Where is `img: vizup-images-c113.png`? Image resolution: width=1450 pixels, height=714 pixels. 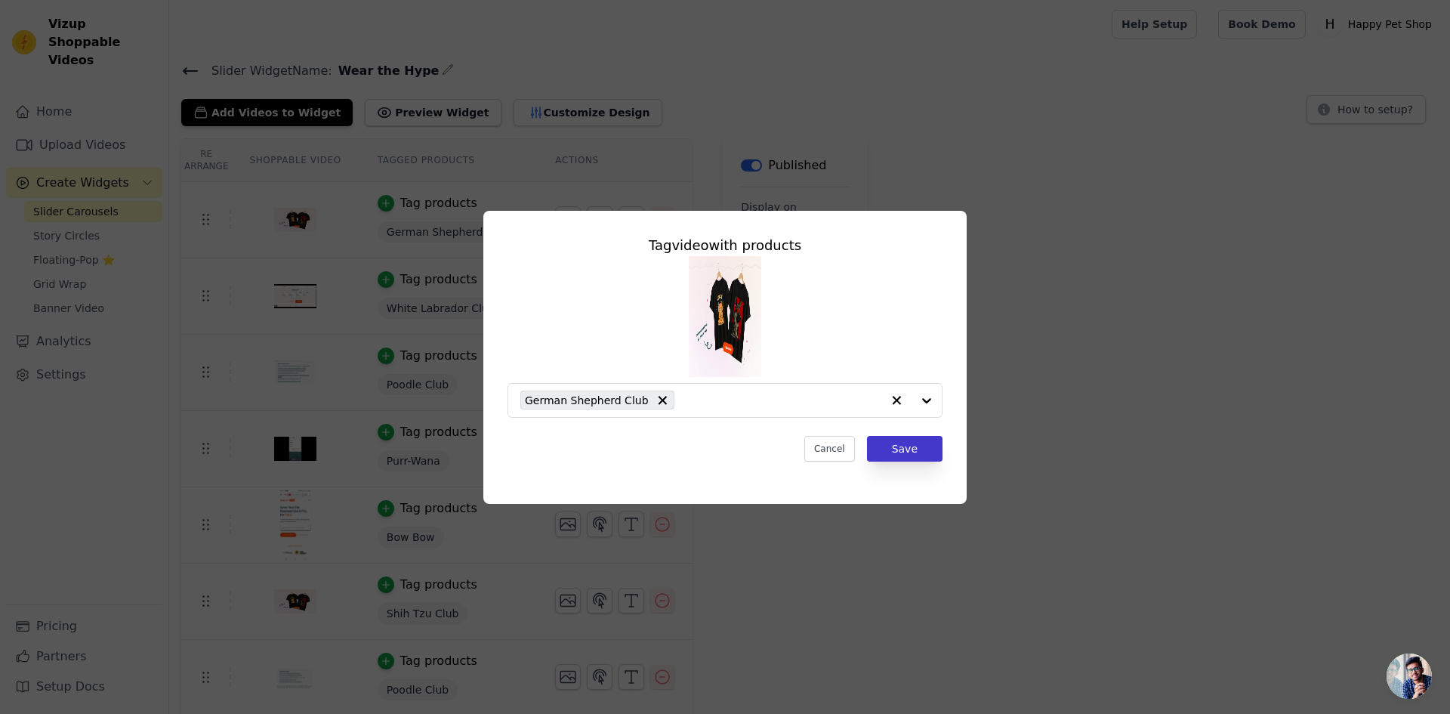
img: vizup-images-c113.png is located at coordinates (725, 316).